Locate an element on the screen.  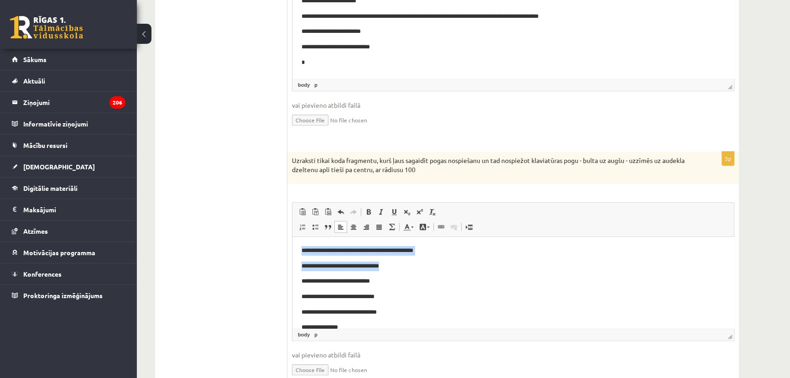
a: Вставить (Ctrl+V) is located at coordinates (303, 212).